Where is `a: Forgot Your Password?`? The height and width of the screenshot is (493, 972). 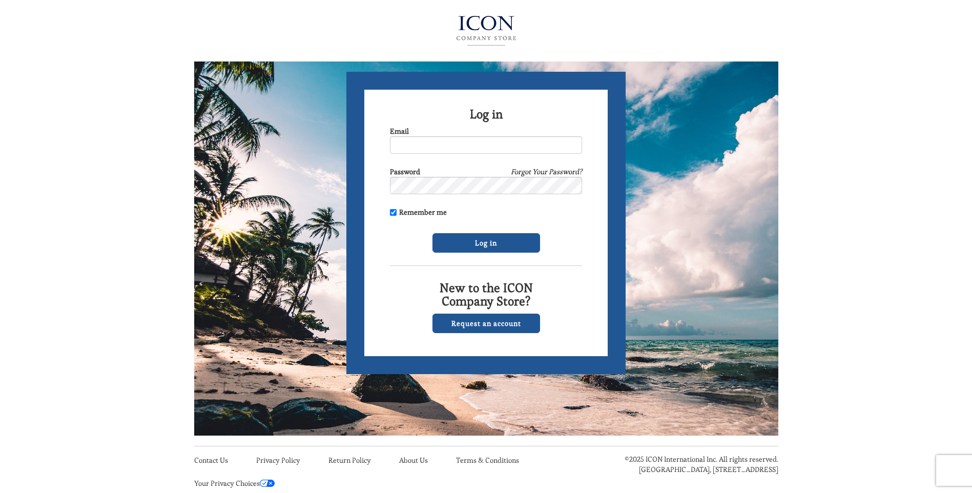
a: Forgot Your Password? is located at coordinates (546, 172).